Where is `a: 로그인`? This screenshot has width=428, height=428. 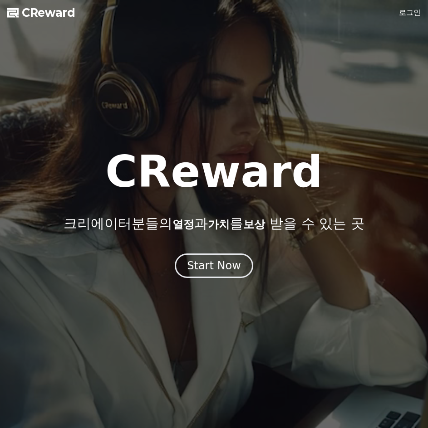 a: 로그인 is located at coordinates (410, 13).